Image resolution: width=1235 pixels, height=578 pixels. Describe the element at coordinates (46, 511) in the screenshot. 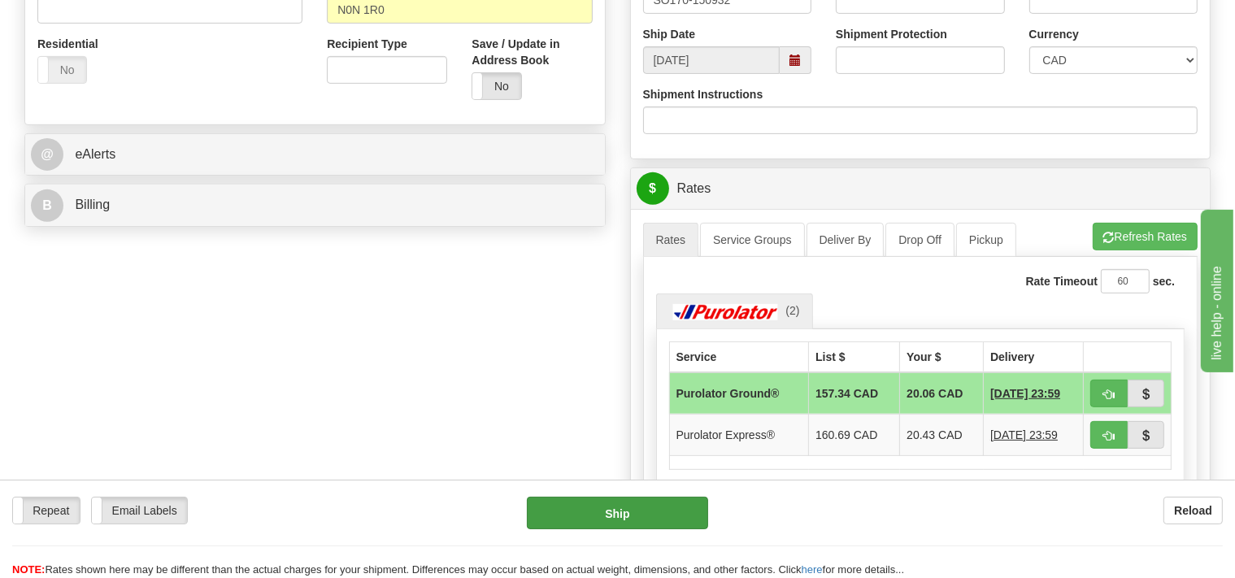

I see `label: Repeat` at that location.